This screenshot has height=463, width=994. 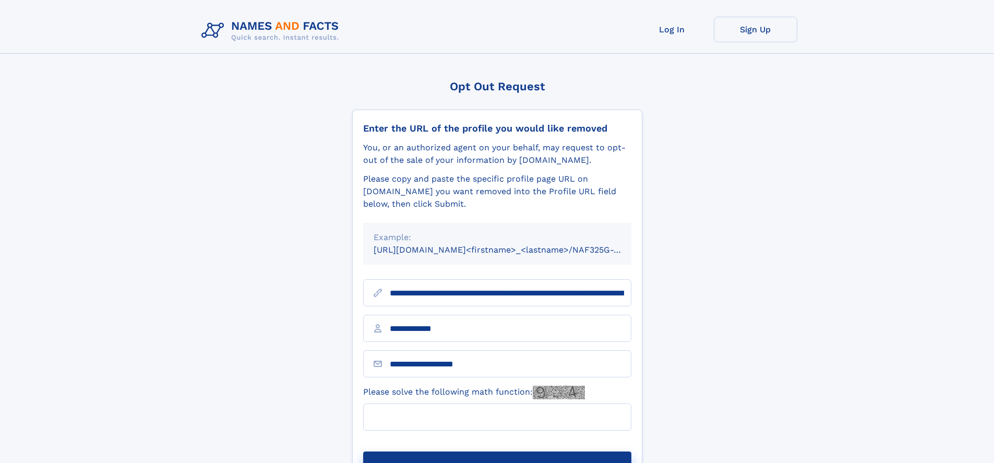 I want to click on a: Sign Up, so click(x=756, y=29).